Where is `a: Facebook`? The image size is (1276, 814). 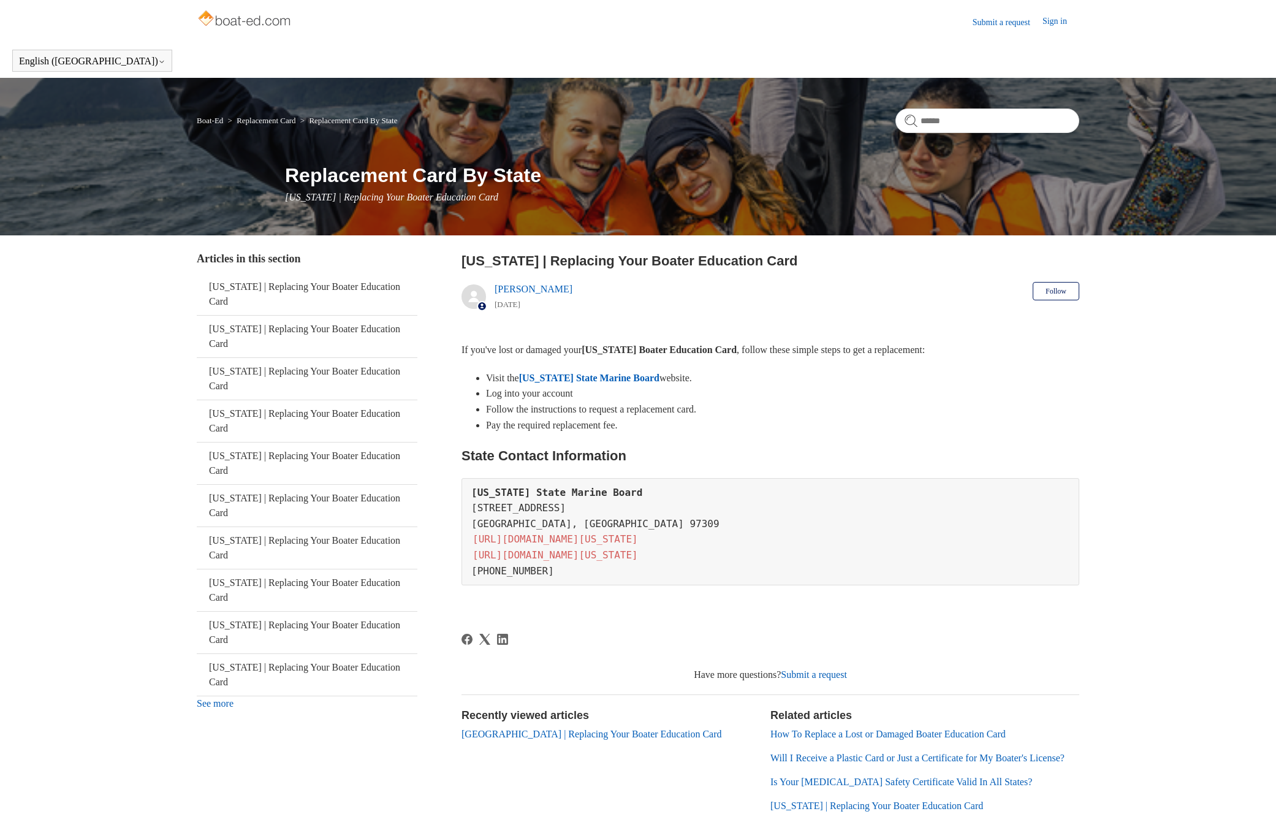 a: Facebook is located at coordinates (467, 639).